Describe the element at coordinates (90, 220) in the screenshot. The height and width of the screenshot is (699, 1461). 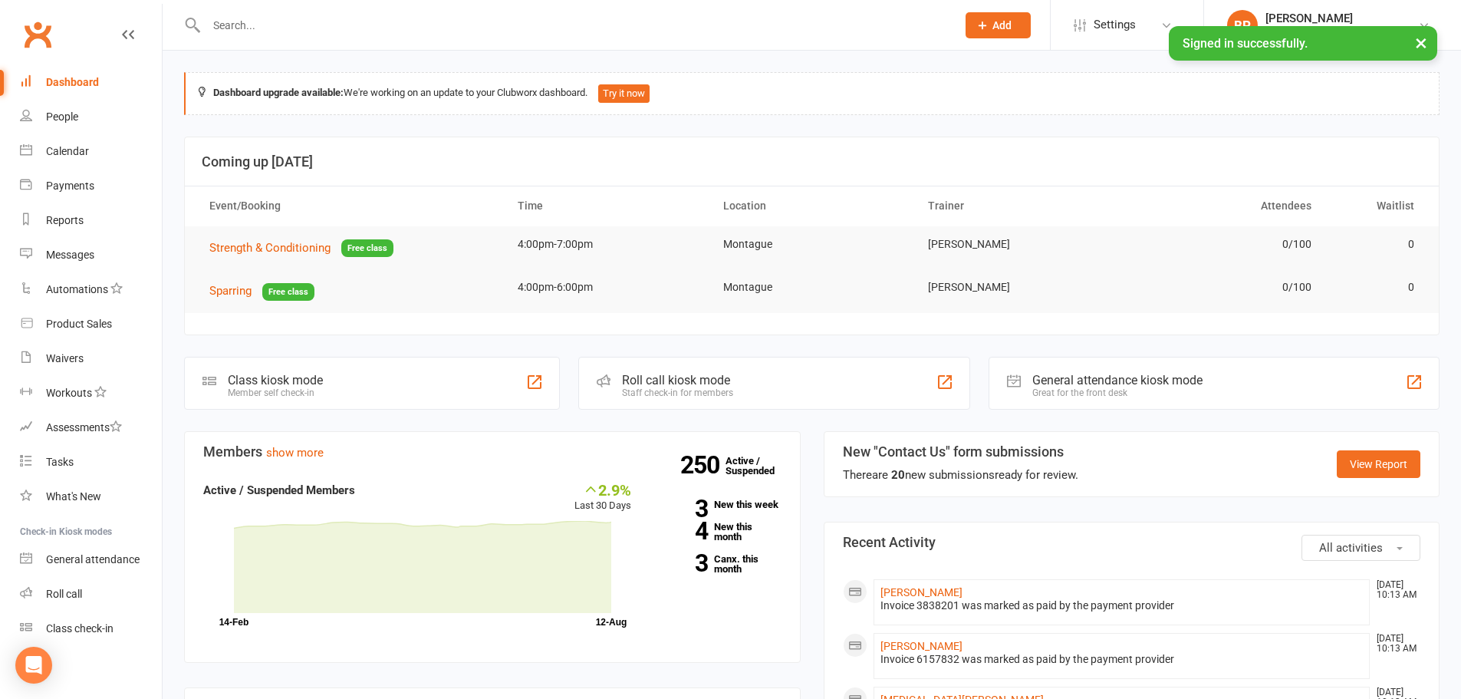
I see `a: Reports` at that location.